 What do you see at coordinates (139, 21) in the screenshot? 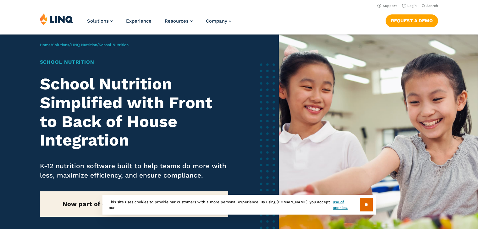
I see `span: Experience` at bounding box center [139, 21].